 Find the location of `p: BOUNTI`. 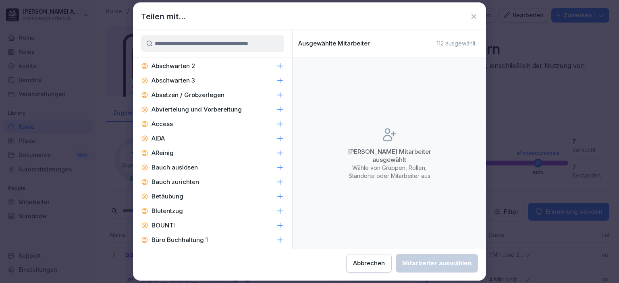

p: BOUNTI is located at coordinates (163, 226).